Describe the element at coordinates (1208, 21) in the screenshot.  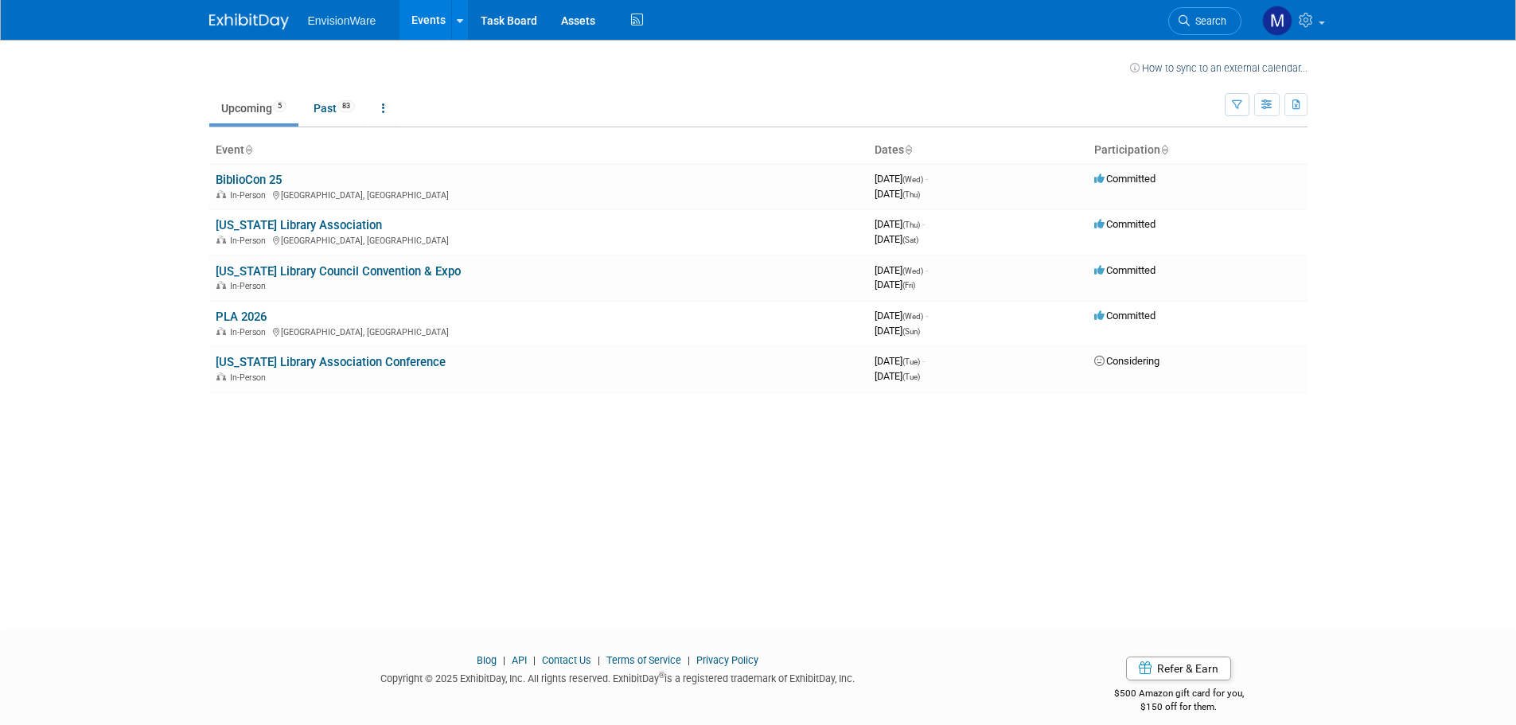
I see `span: Search` at that location.